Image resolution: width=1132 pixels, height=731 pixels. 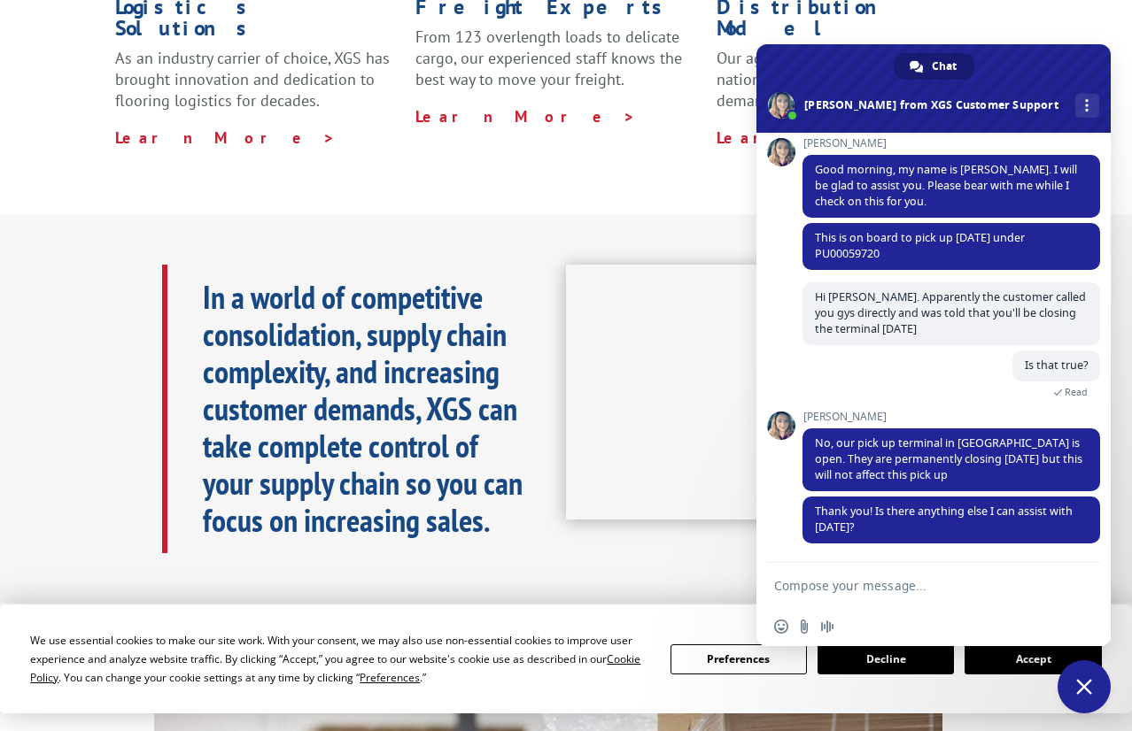 I want to click on span: Audio message, so click(x=827, y=627).